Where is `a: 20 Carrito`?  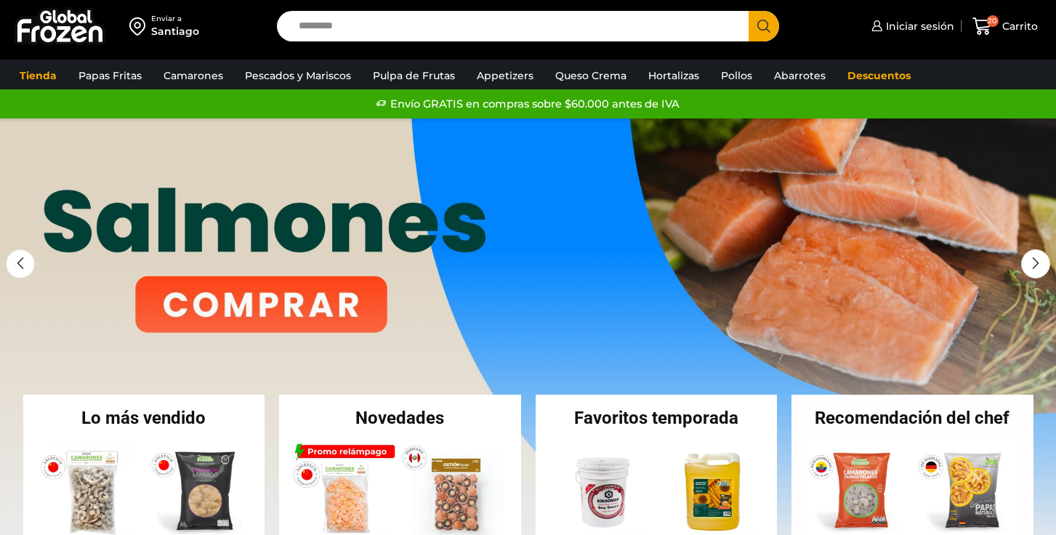 a: 20 Carrito is located at coordinates (1005, 26).